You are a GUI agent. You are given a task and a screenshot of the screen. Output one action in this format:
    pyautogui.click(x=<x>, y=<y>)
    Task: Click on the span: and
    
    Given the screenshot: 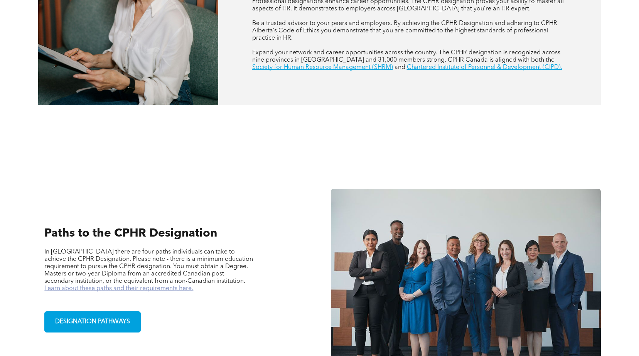 What is the action you would take?
    pyautogui.click(x=400, y=67)
    